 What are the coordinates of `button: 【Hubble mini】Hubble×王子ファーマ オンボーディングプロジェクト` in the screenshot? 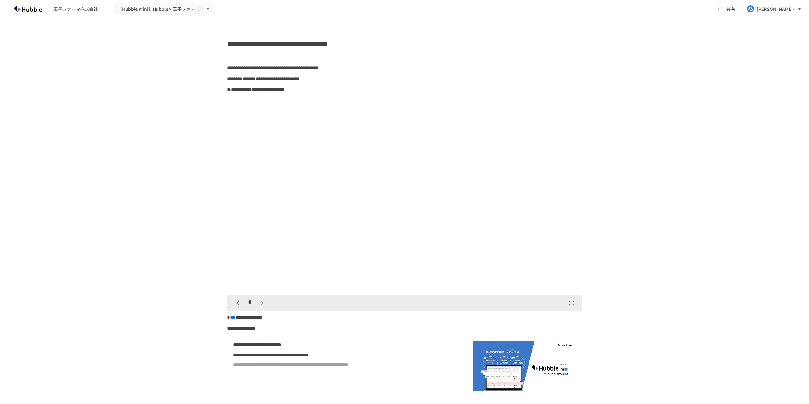 It's located at (164, 9).